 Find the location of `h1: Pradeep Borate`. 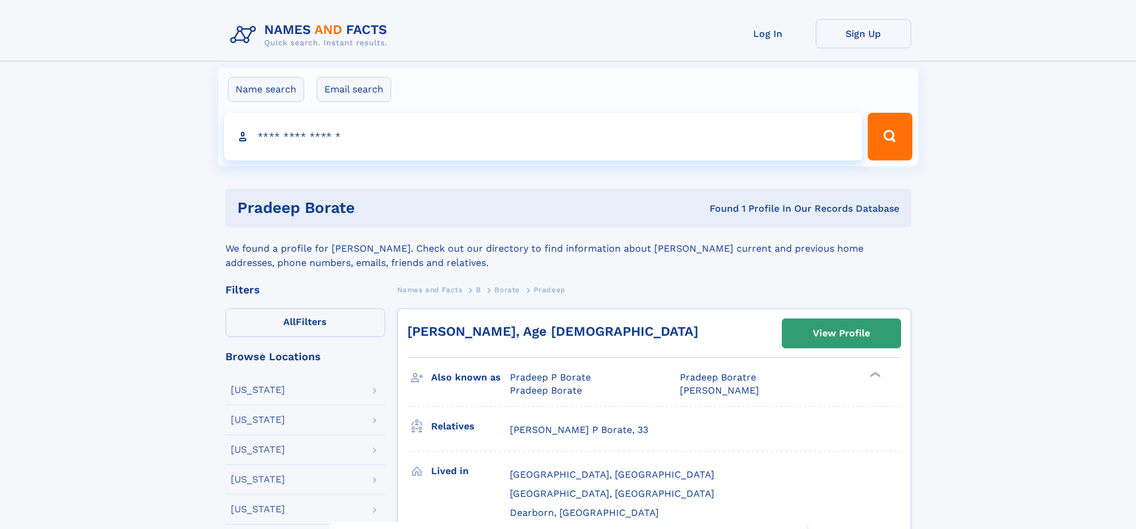

h1: Pradeep Borate is located at coordinates (385, 207).